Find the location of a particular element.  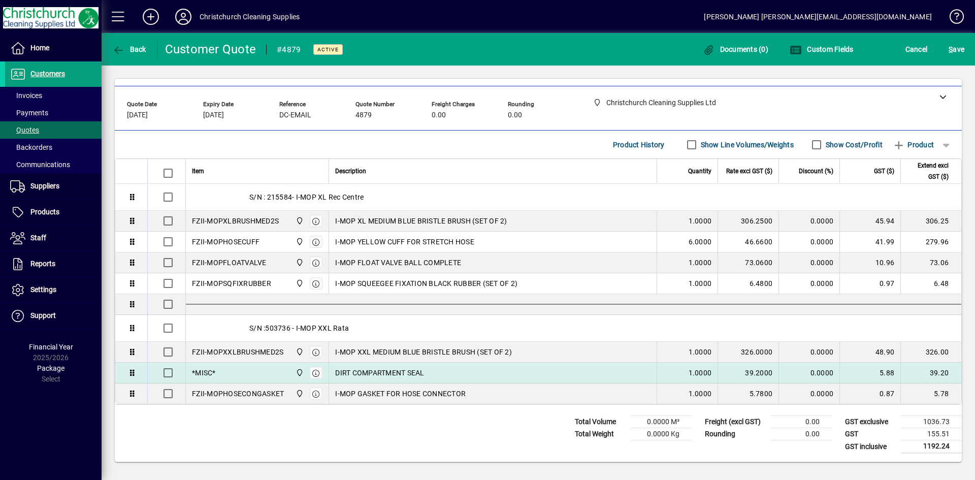

button: Cancel is located at coordinates (917, 49).